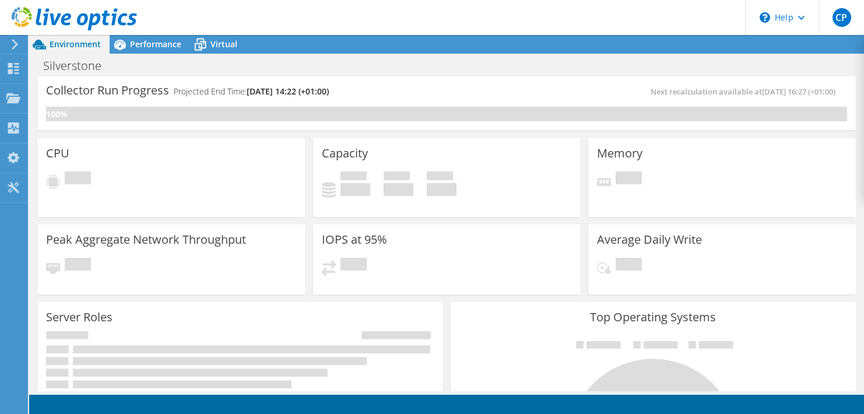 The image size is (864, 414). Describe the element at coordinates (79, 66) in the screenshot. I see `h1: Silverstone` at that location.